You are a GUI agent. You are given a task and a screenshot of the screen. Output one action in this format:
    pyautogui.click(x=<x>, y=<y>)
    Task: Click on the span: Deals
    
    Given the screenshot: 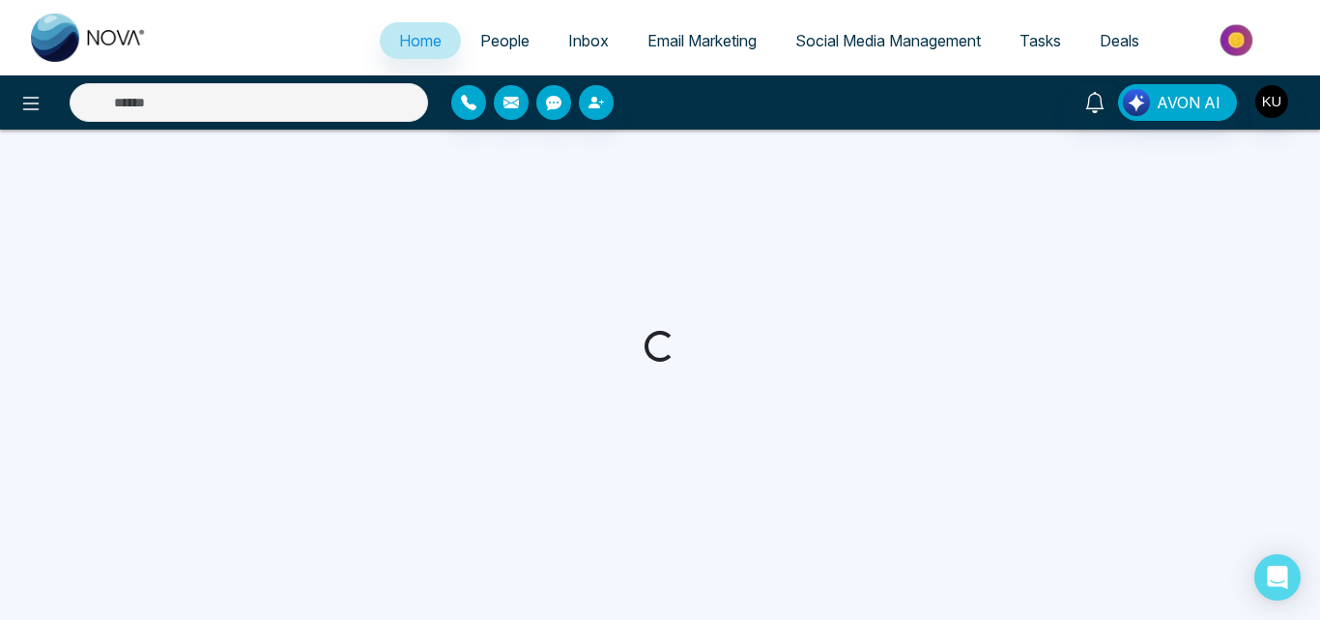 What is the action you would take?
    pyautogui.click(x=1119, y=41)
    